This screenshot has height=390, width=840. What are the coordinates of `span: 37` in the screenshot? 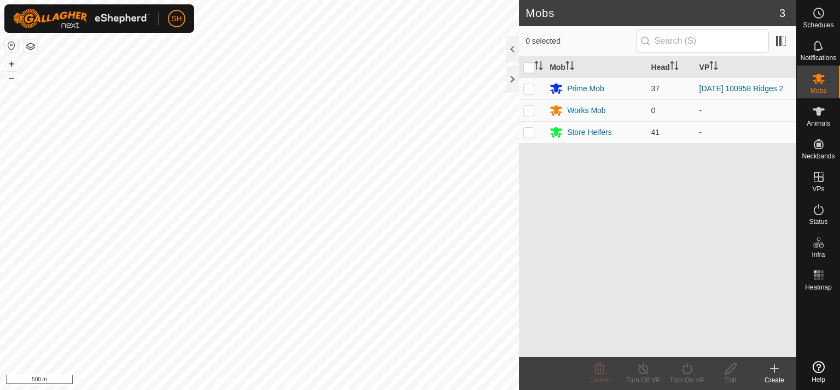 It's located at (656, 89).